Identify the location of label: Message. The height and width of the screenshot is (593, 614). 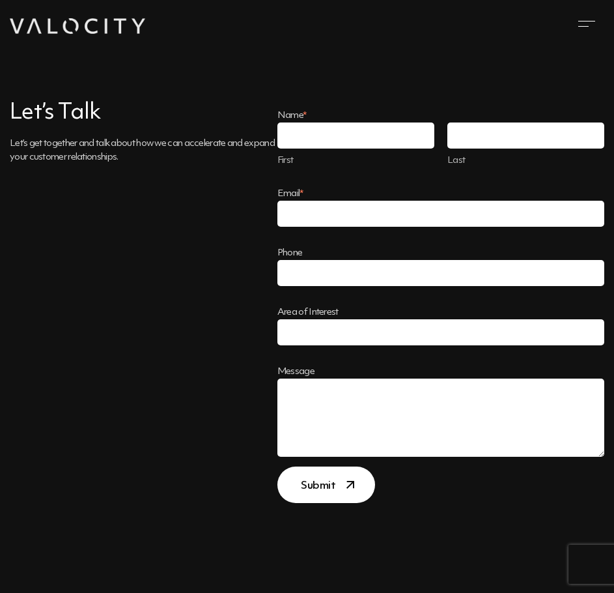
(441, 371).